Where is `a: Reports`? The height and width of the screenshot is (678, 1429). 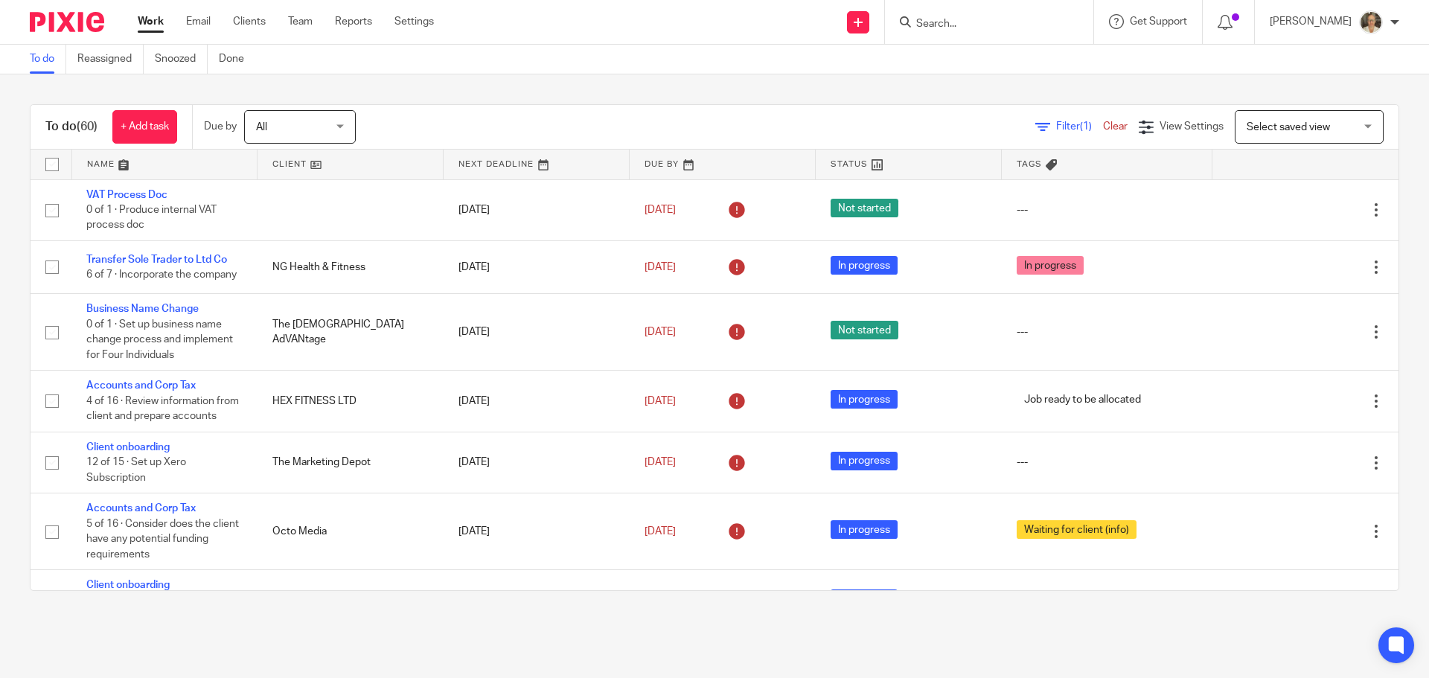 a: Reports is located at coordinates (354, 22).